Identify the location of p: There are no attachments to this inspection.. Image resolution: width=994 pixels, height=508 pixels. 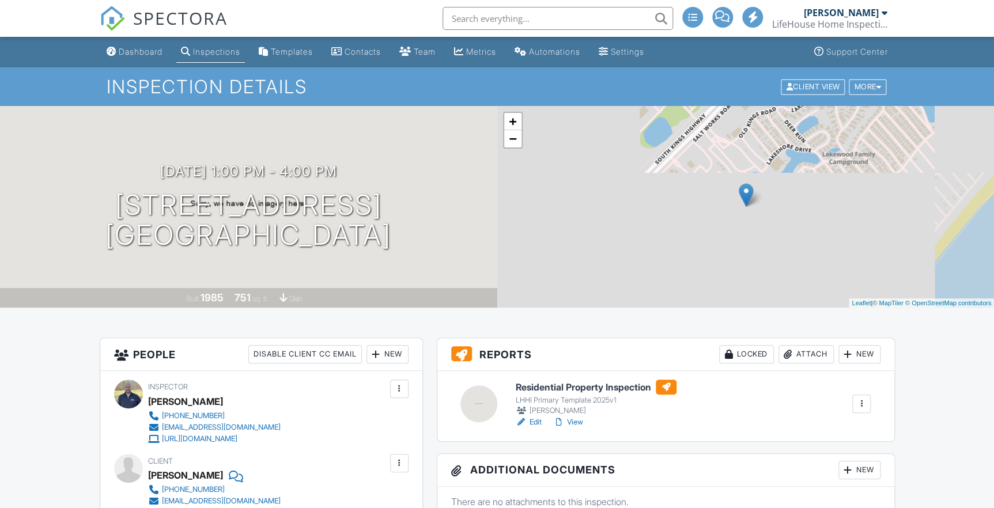
(666, 502).